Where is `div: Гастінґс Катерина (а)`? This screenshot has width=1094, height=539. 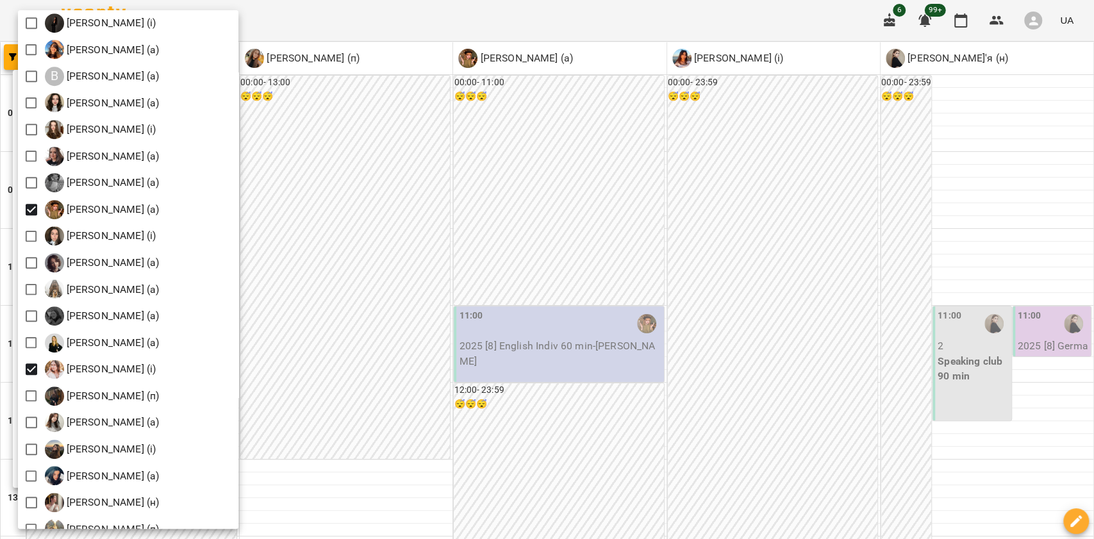 div: Гастінґс Катерина (а) is located at coordinates (102, 156).